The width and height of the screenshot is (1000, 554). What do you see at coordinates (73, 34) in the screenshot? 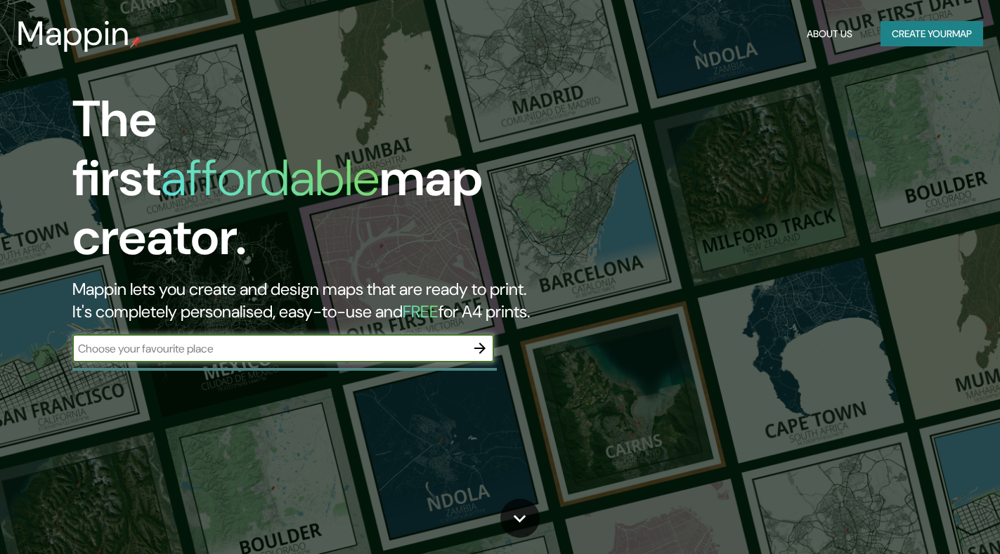
I see `h3: Mappin` at bounding box center [73, 34].